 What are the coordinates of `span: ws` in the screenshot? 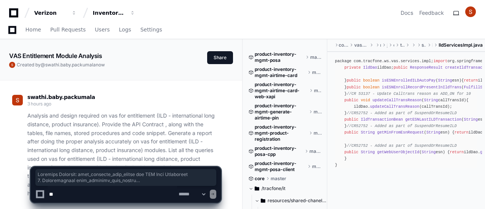 It's located at (387, 61).